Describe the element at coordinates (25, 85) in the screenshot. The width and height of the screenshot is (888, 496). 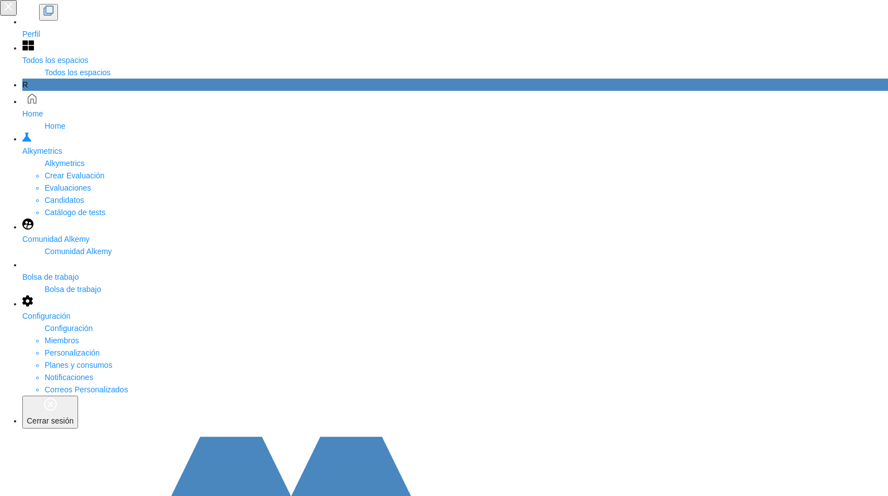
I see `span: R` at that location.